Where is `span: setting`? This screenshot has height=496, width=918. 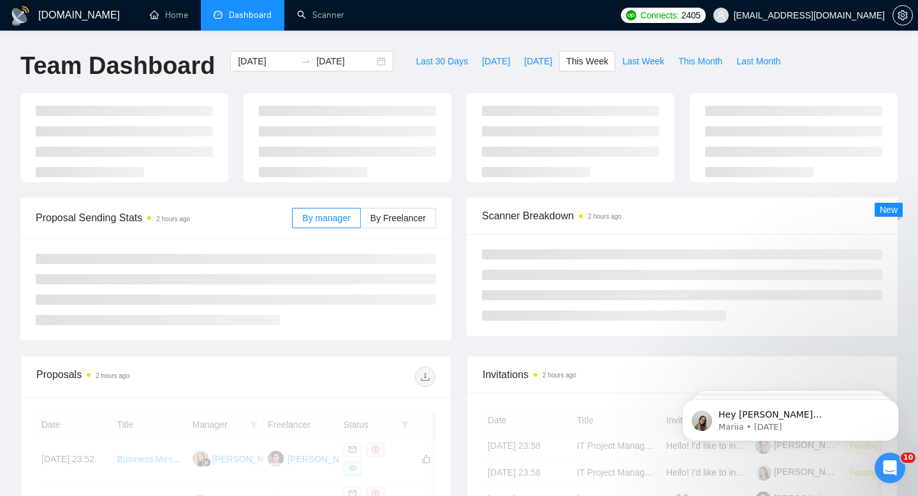
span: setting is located at coordinates (902, 15).